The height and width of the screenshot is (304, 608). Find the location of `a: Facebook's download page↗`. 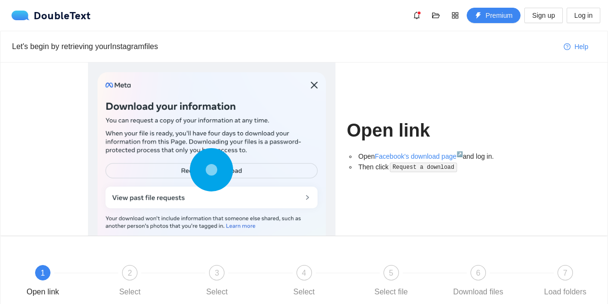

a: Facebook's download page↗ is located at coordinates (419, 156).